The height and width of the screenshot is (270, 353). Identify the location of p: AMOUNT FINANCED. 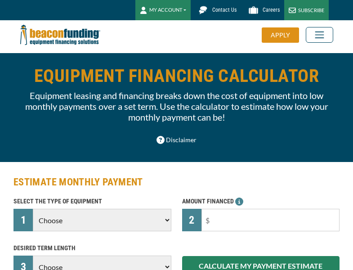
(261, 201).